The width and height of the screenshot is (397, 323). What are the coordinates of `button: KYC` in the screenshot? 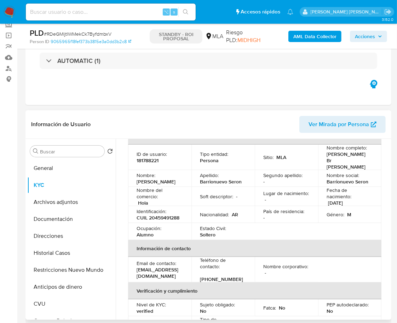 It's located at (71, 185).